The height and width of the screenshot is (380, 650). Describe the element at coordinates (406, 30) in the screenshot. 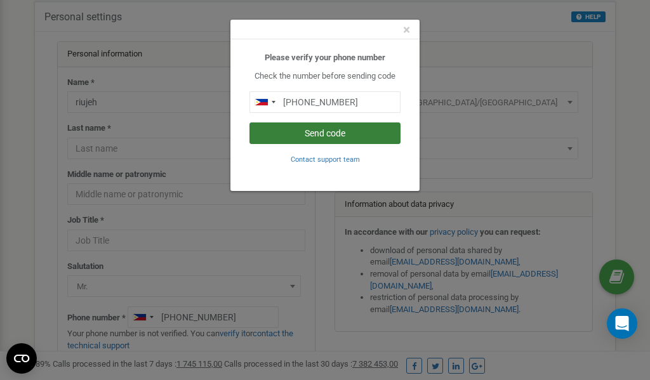

I see `button: Close` at that location.